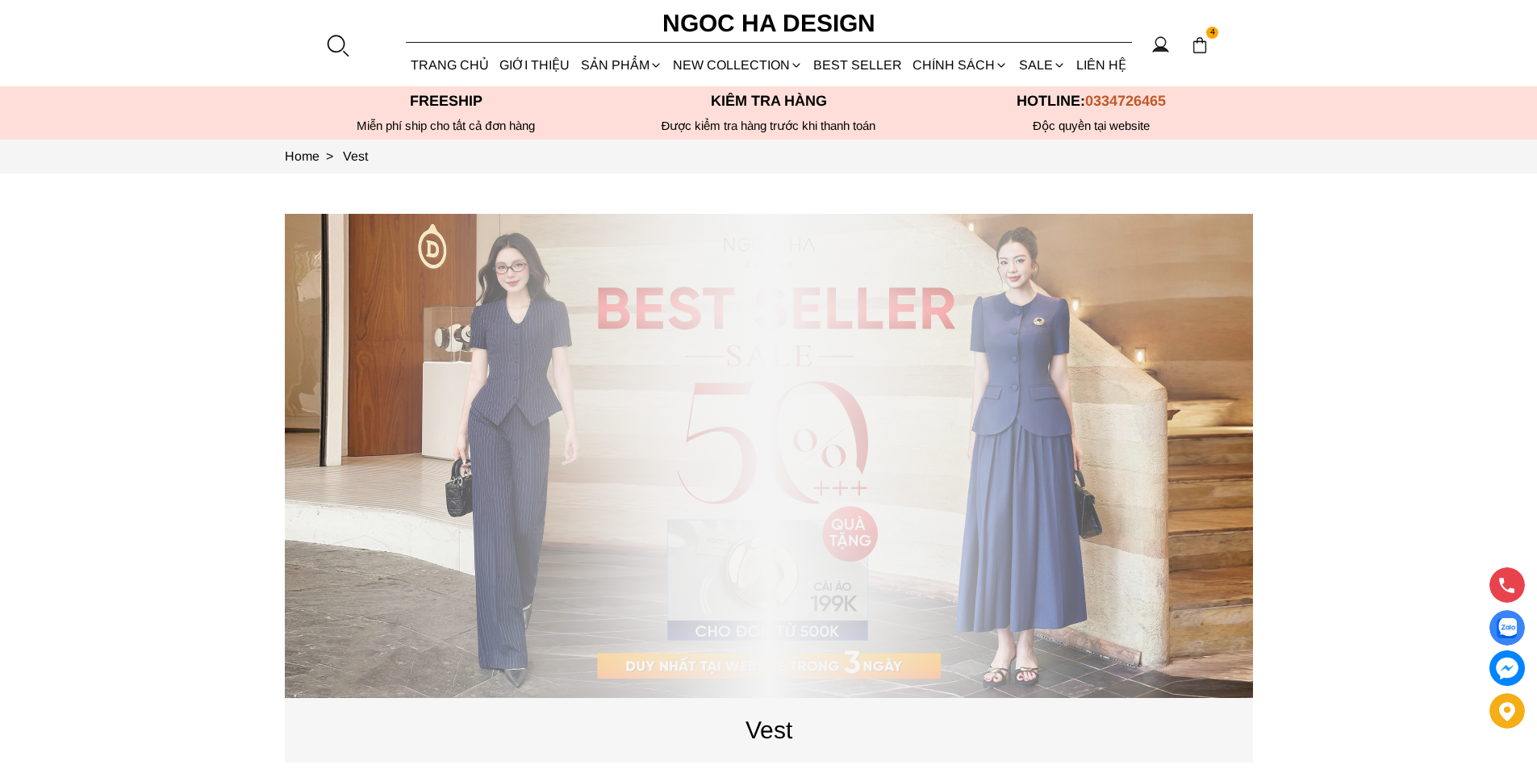  Describe the element at coordinates (1125, 101) in the screenshot. I see `span: 0334726465` at that location.